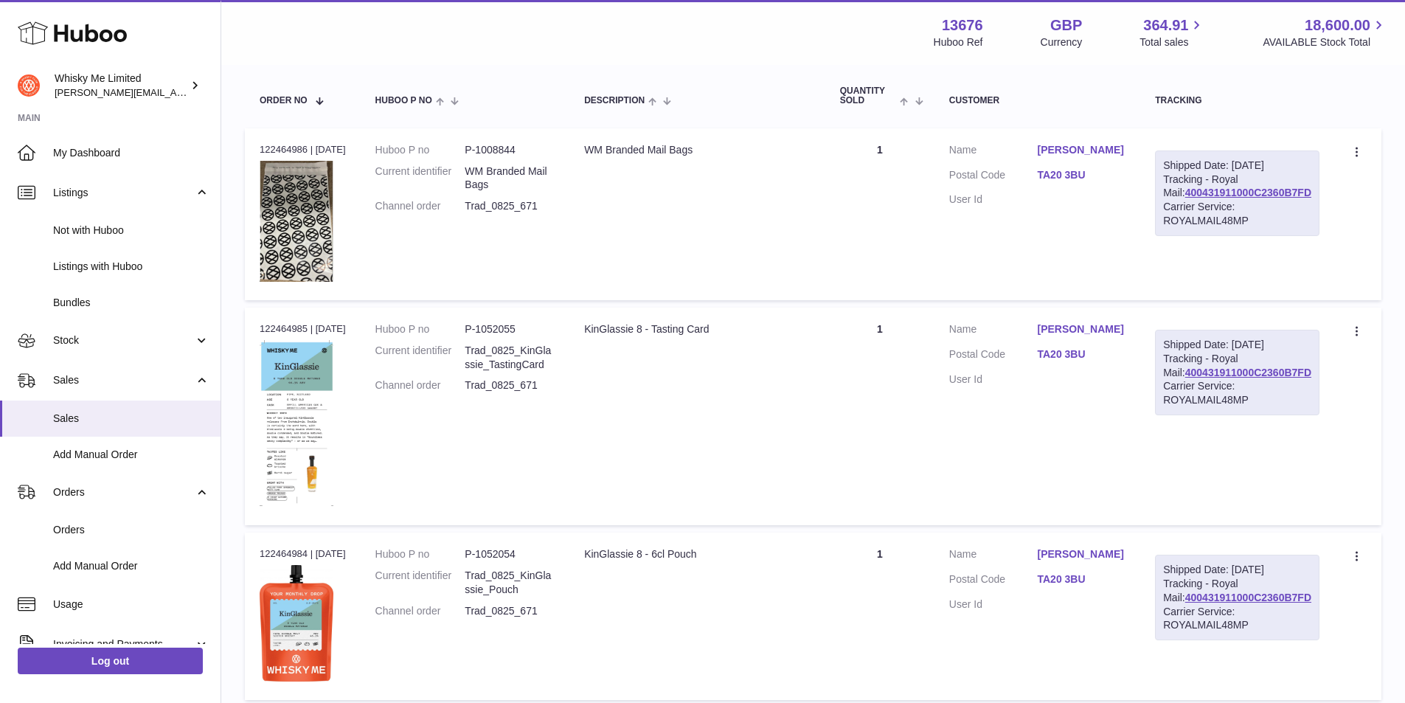  What do you see at coordinates (1172, 32) in the screenshot?
I see `a: 364.91 Total sales` at bounding box center [1172, 32].